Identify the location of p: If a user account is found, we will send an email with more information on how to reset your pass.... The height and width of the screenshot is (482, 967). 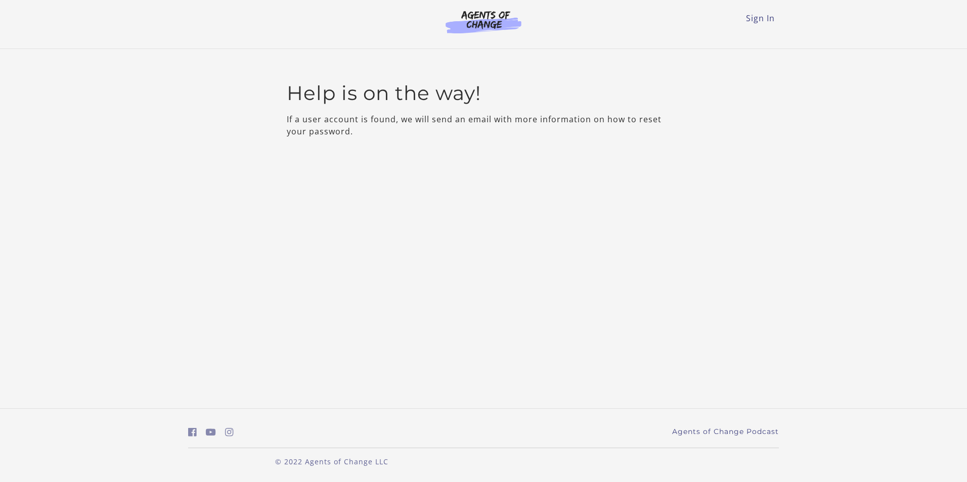
(483, 125).